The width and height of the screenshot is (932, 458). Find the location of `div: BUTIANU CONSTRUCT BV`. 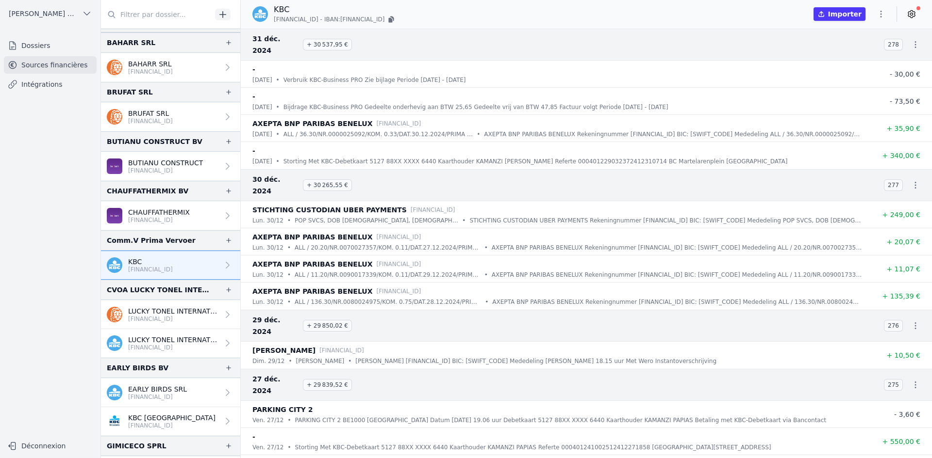

div: BUTIANU CONSTRUCT BV is located at coordinates (154, 142).